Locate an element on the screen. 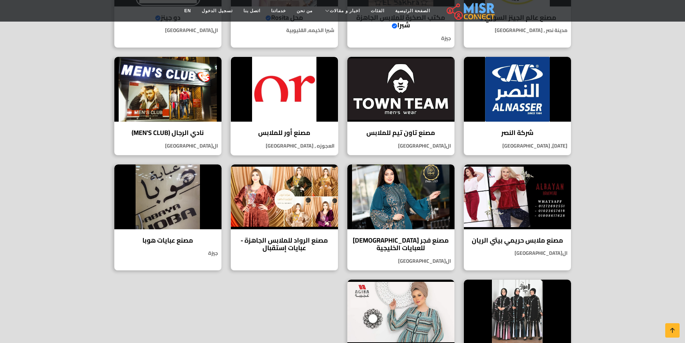  img: مصنع الرواد للملابس الجاهزة - عبايات إستقبال is located at coordinates (285, 197).